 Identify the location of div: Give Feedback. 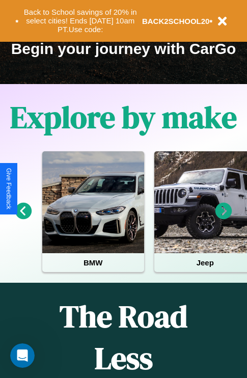
(9, 189).